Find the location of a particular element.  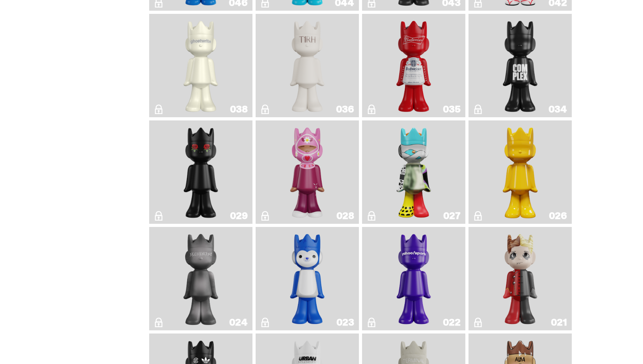

img: The1RoomButler is located at coordinates (307, 65).